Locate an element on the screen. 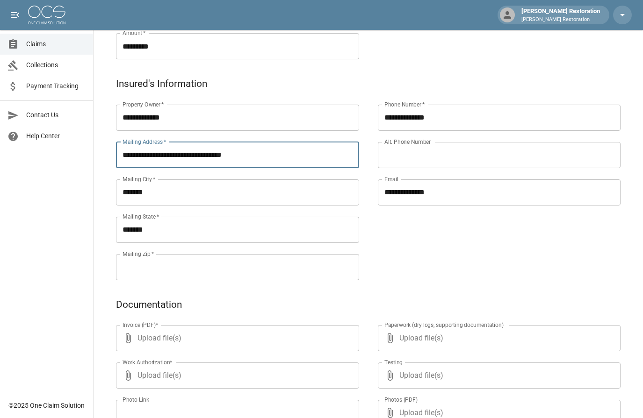 This screenshot has height=418, width=643. label: Mailing Address is located at coordinates (144, 142).